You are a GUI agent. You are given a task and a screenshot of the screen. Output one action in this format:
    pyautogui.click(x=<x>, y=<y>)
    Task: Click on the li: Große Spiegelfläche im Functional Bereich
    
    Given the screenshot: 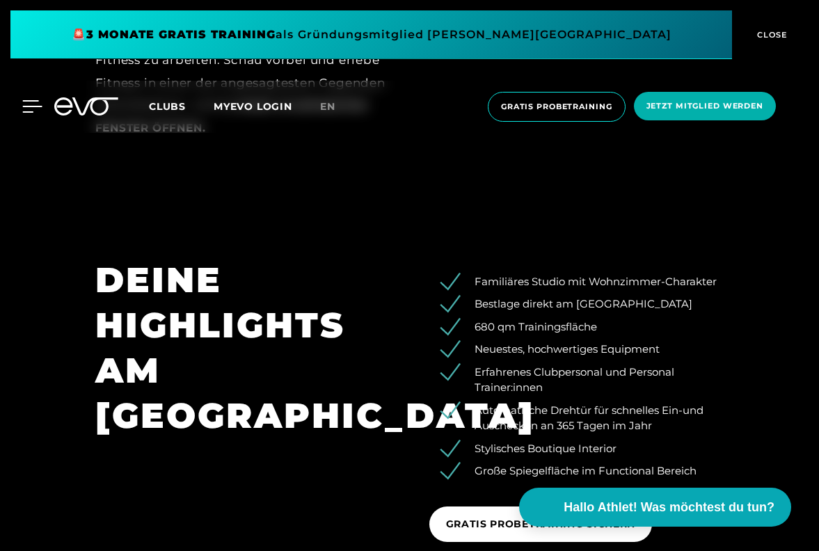 What is the action you would take?
    pyautogui.click(x=587, y=471)
    